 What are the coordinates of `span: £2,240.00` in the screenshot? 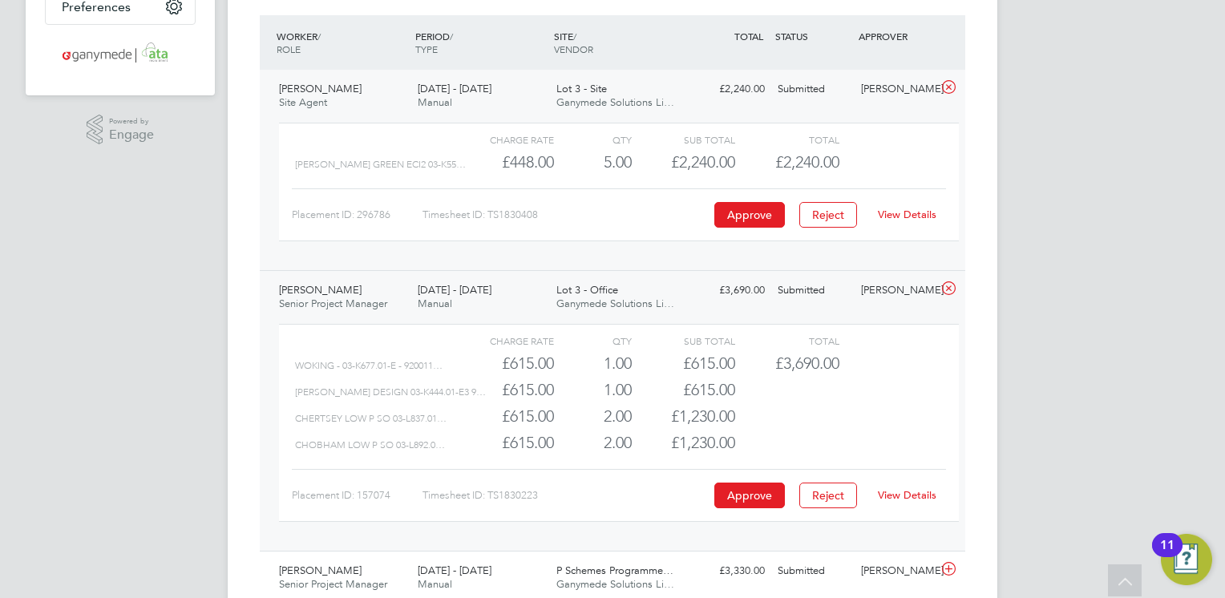 It's located at (807, 162).